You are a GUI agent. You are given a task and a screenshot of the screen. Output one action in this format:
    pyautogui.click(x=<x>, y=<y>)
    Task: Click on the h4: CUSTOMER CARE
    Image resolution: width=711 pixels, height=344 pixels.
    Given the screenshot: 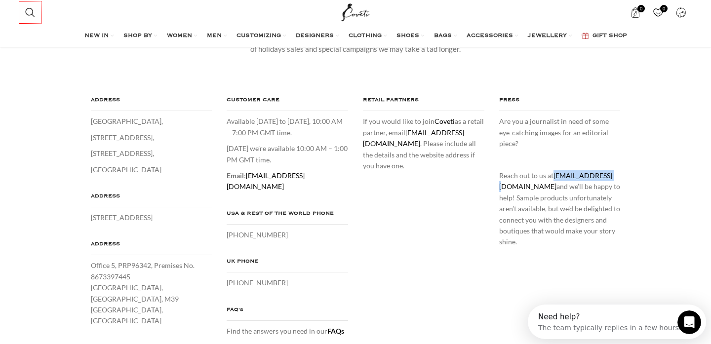 What is the action you would take?
    pyautogui.click(x=287, y=103)
    